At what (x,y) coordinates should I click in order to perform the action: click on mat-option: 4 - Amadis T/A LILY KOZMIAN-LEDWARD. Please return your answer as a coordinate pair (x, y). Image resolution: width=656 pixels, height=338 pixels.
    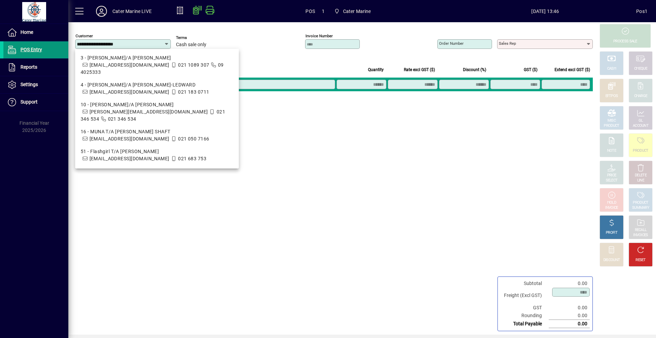
    Looking at the image, I should click on (157, 88).